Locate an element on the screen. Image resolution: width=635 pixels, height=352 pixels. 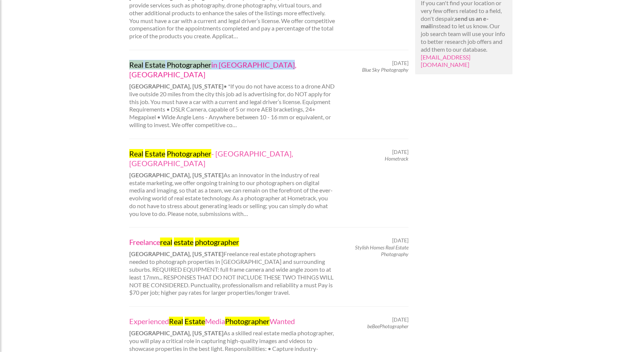
mark: estate is located at coordinates (184, 242).